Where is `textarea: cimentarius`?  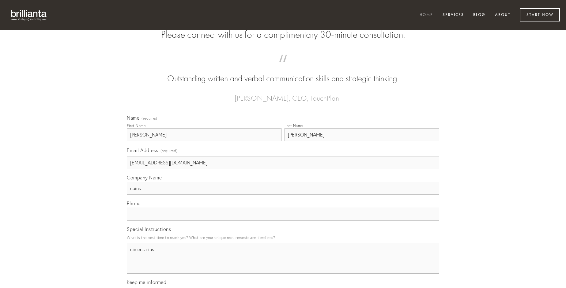 textarea: cimentarius is located at coordinates (283, 258).